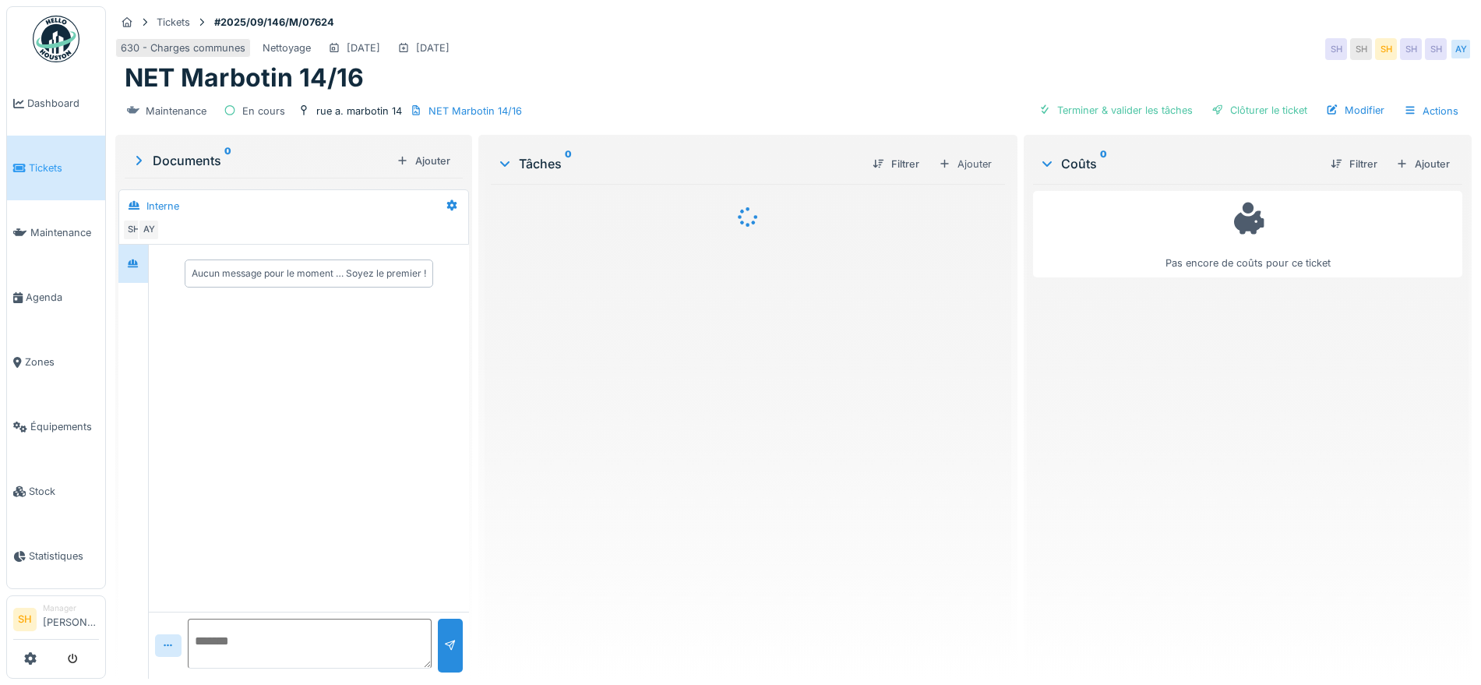 The image size is (1481, 685). I want to click on strong: #2025/09/146/M/07624, so click(274, 22).